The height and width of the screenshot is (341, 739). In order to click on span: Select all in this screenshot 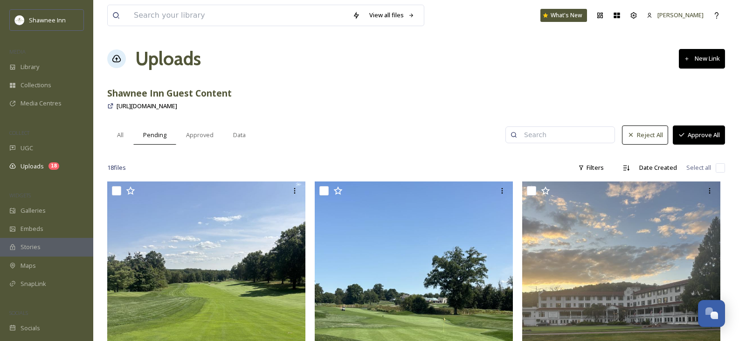, I will do `click(698, 167)`.